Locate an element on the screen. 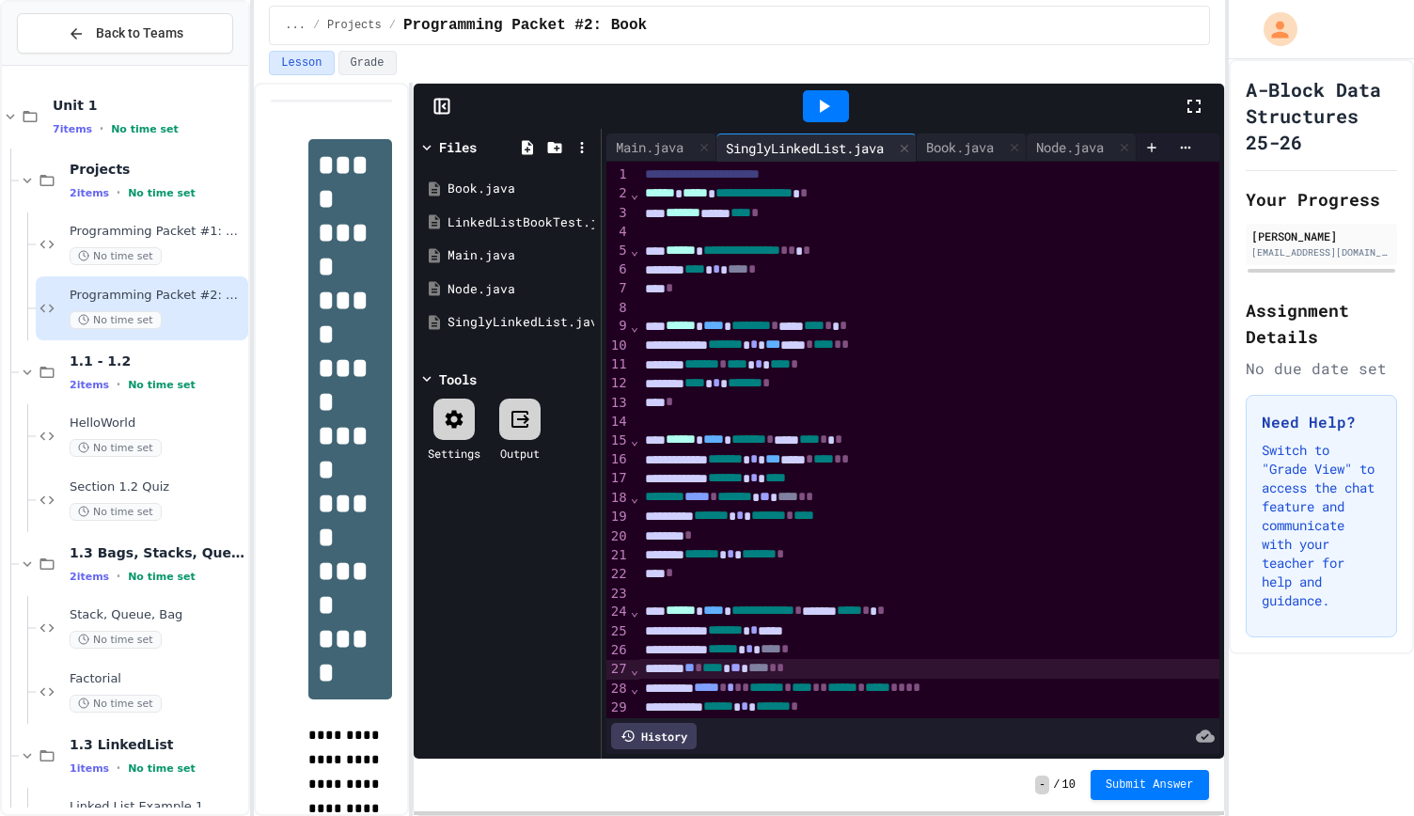 The image size is (1414, 816). div: 29 is located at coordinates (617, 708).